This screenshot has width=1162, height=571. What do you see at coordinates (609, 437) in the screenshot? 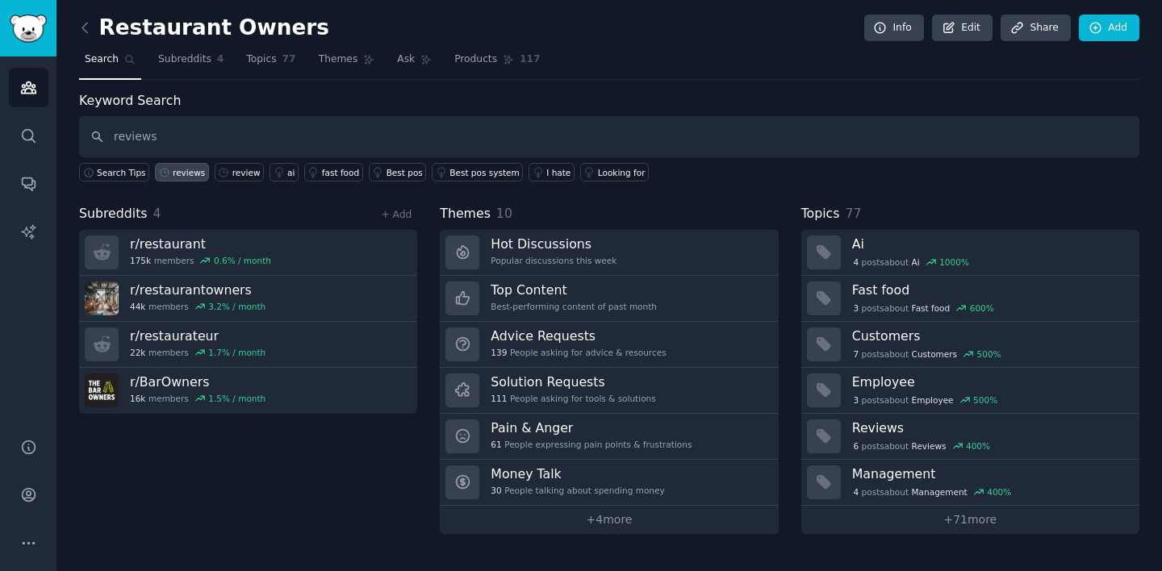
I see `a: Pain & Anger61People expressing pain points & frustrations` at bounding box center [609, 437].